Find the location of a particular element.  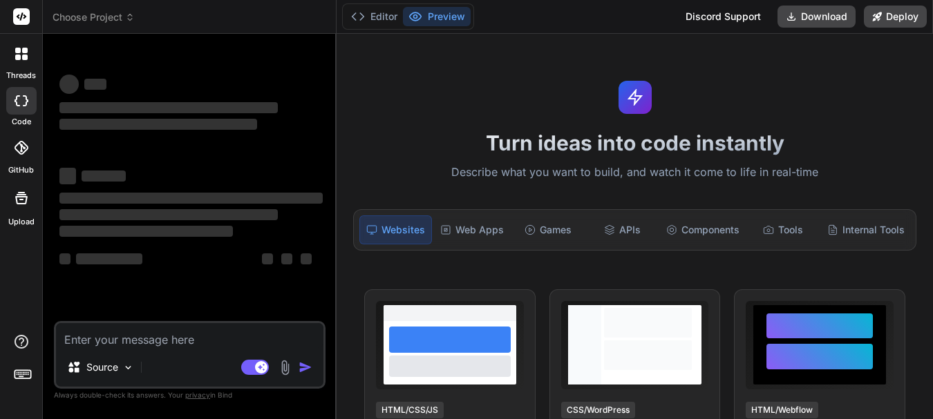

p: Always double-check its answers. Your in Bind is located at coordinates (189, 395).